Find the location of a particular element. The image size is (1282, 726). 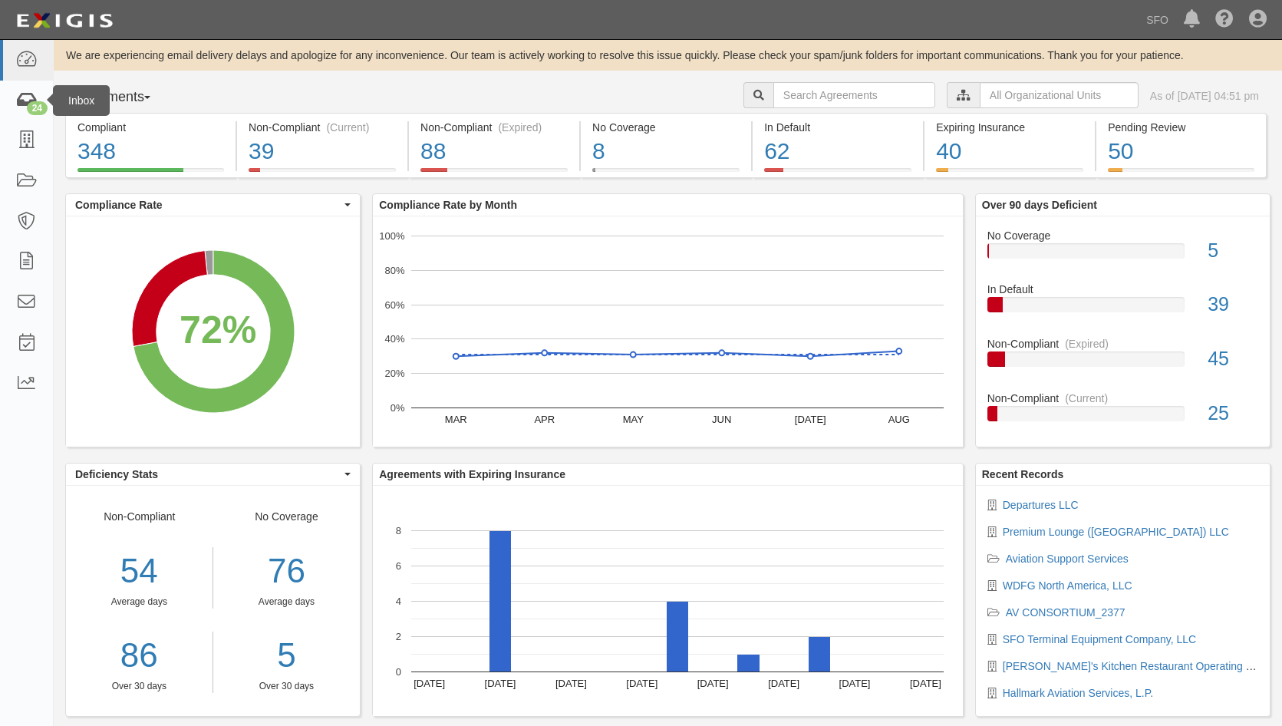

a: Non-Compliant(Current)25 is located at coordinates (1123, 412).